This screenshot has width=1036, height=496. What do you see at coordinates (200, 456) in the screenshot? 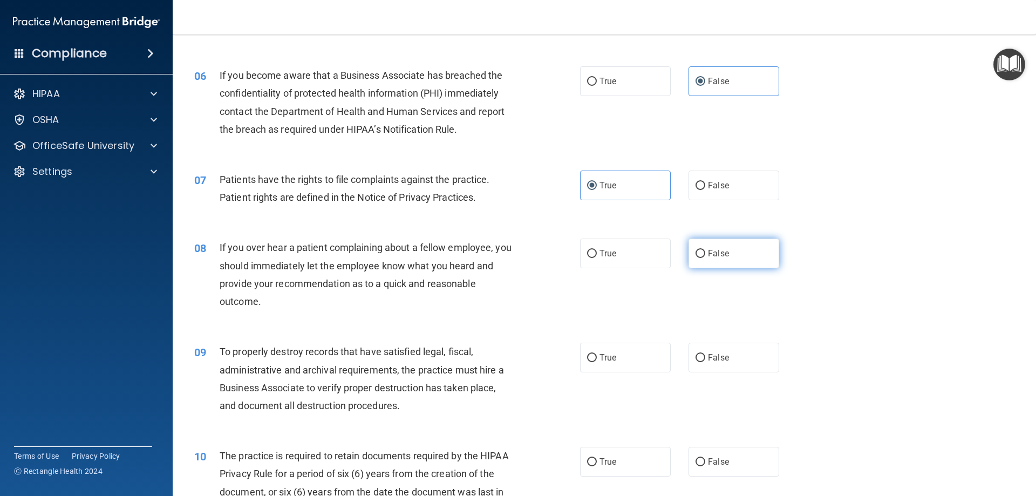
I see `span: 10` at bounding box center [200, 456].